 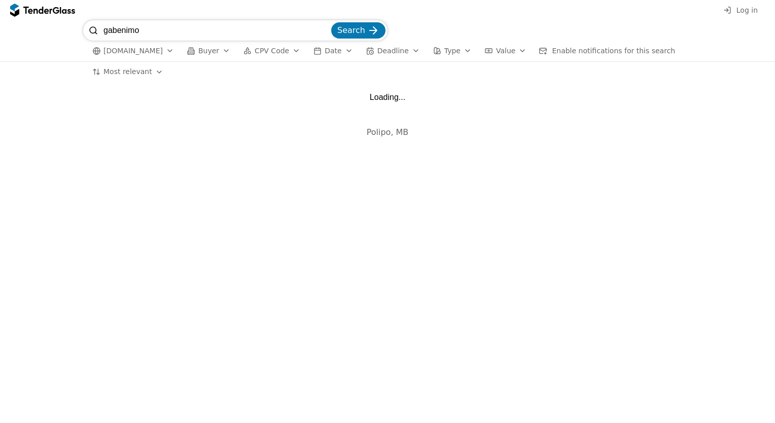 I want to click on button: Buyer, so click(x=209, y=51).